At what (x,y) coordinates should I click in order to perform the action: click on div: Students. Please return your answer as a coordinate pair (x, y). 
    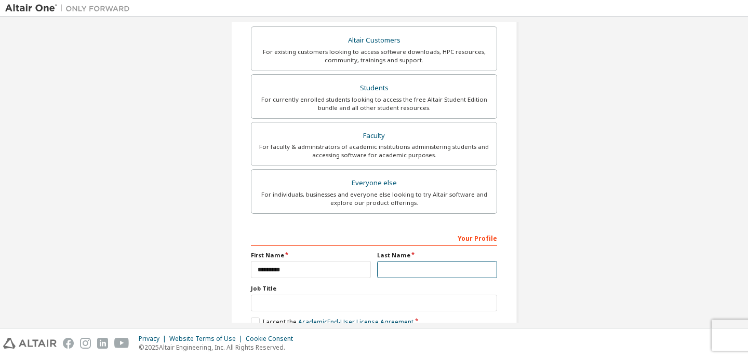
    Looking at the image, I should click on (374, 88).